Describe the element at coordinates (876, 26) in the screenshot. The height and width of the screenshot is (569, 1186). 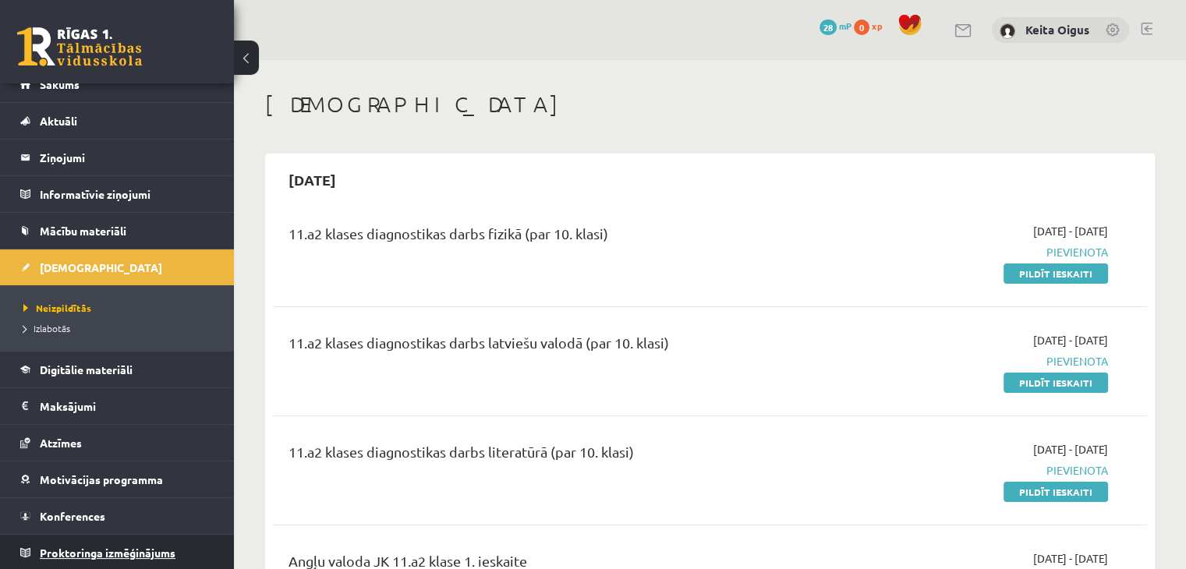
I see `span: xp` at that location.